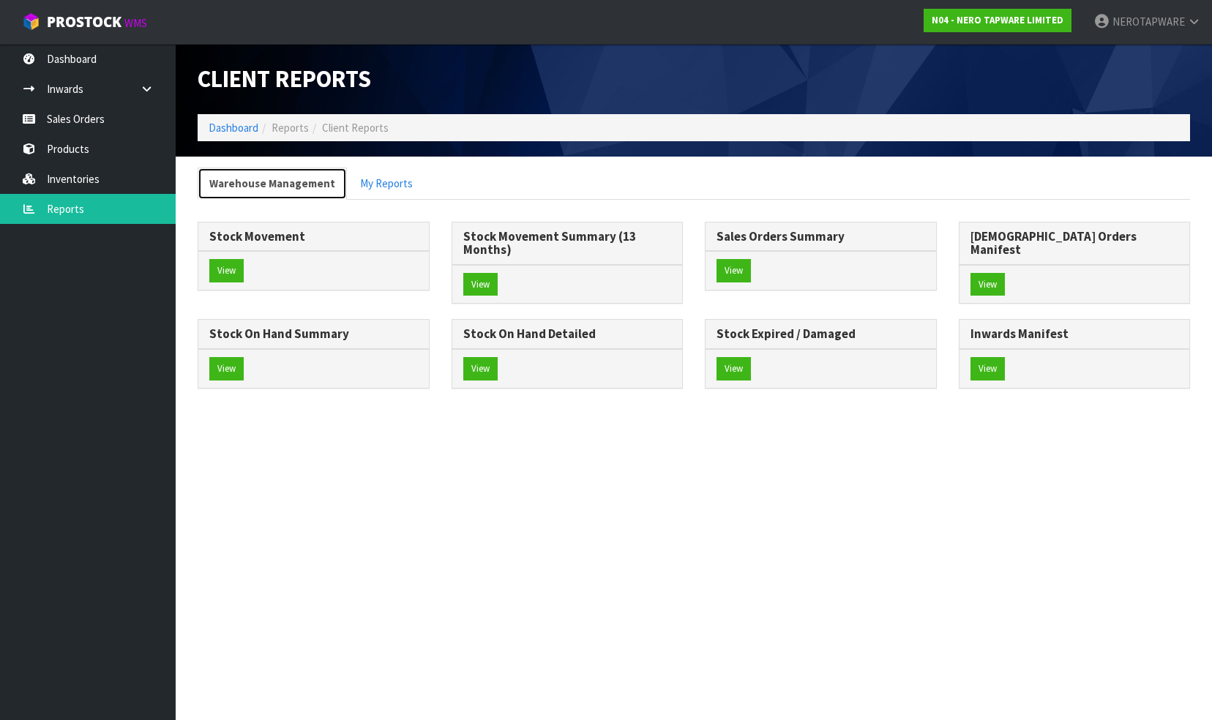 This screenshot has height=720, width=1212. Describe the element at coordinates (821, 334) in the screenshot. I see `h3: Stock Expired / Damaged` at that location.